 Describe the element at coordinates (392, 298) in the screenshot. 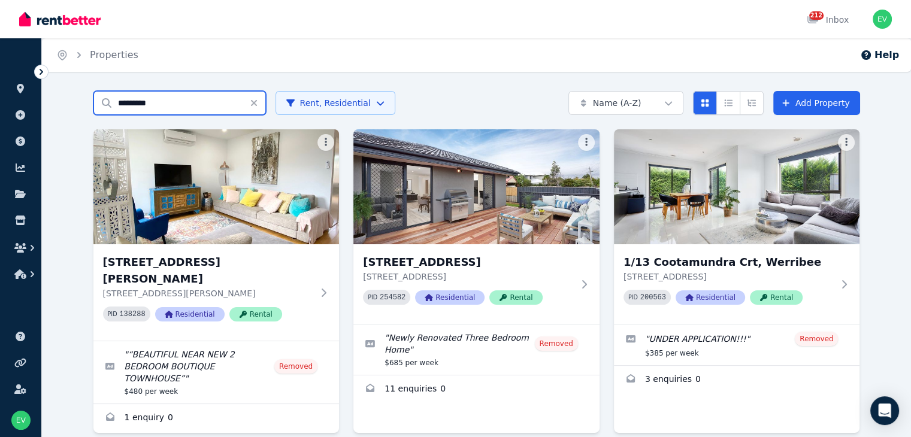

I see `code: 254582` at that location.